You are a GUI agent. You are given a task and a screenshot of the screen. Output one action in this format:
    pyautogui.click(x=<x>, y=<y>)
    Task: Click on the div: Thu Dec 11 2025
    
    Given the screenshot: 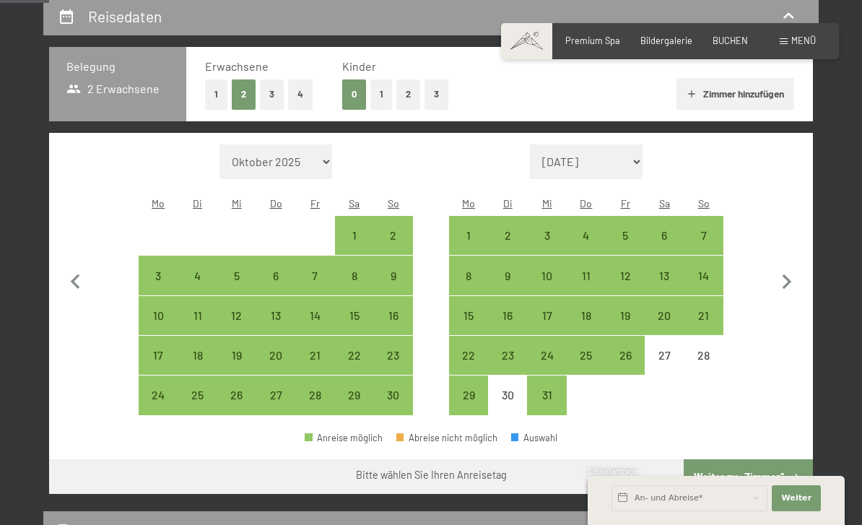 What is the action you would take?
    pyautogui.click(x=586, y=275)
    